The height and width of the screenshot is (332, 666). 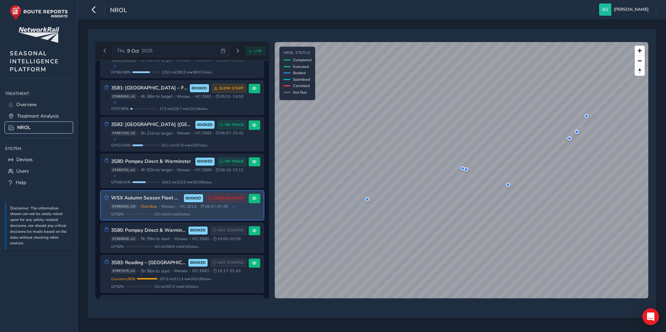 What do you see at coordinates (39, 160) in the screenshot?
I see `a: Devices` at bounding box center [39, 160].